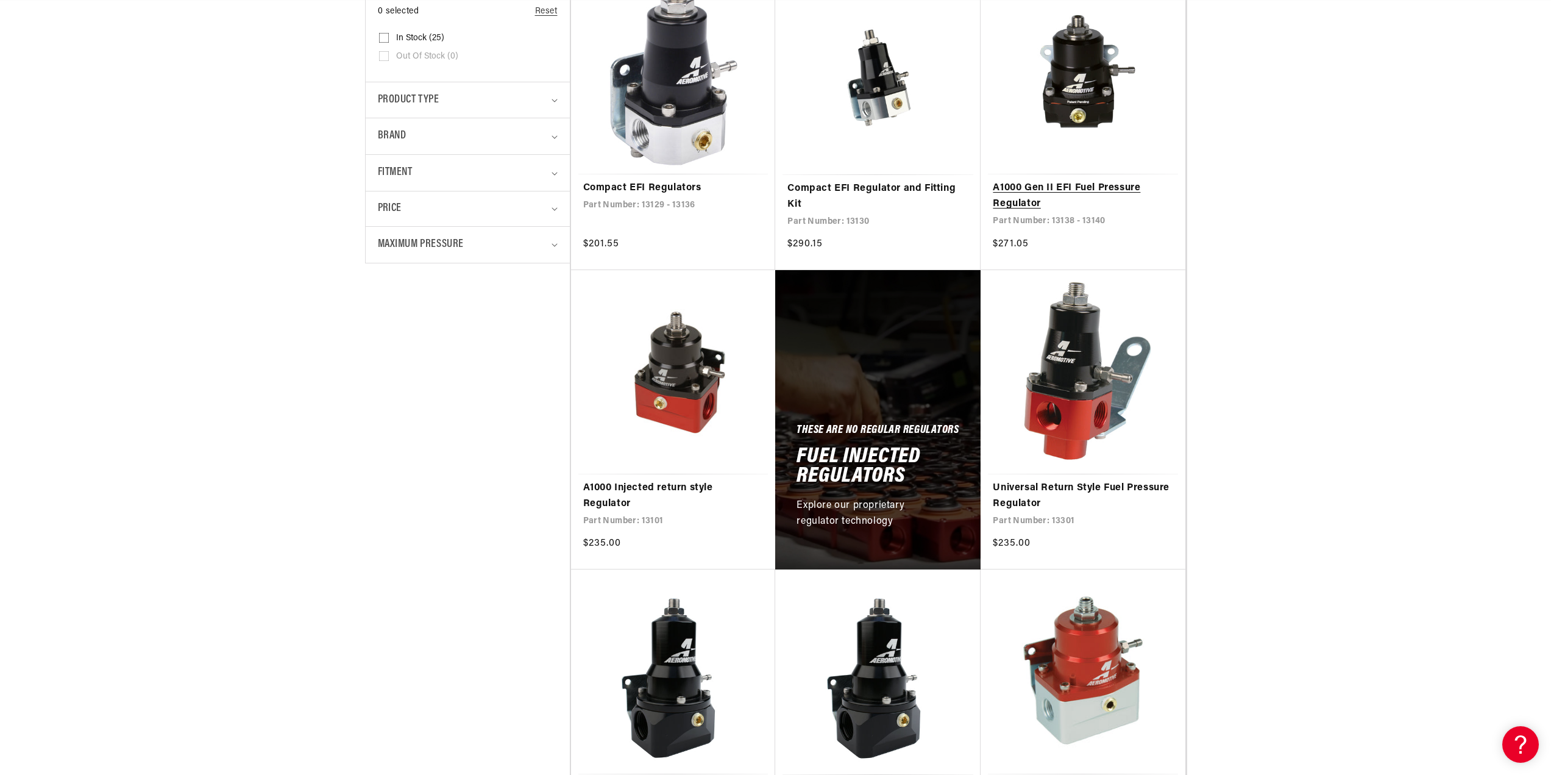  Describe the element at coordinates (427, 57) in the screenshot. I see `span: Out of stock (0)` at that location.